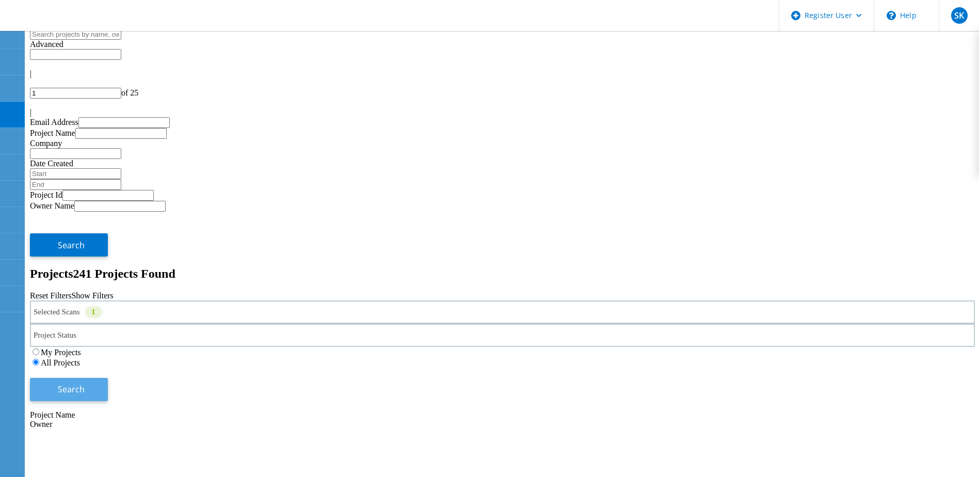 Image resolution: width=979 pixels, height=477 pixels. Describe the element at coordinates (502, 415) in the screenshot. I see `div: Project Name` at that location.